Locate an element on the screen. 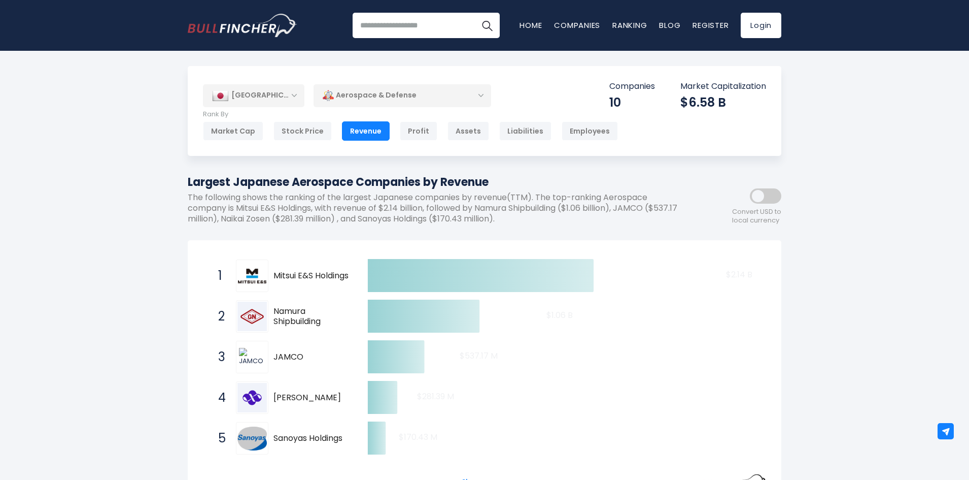 The height and width of the screenshot is (480, 969). div: Employees is located at coordinates (590, 131).